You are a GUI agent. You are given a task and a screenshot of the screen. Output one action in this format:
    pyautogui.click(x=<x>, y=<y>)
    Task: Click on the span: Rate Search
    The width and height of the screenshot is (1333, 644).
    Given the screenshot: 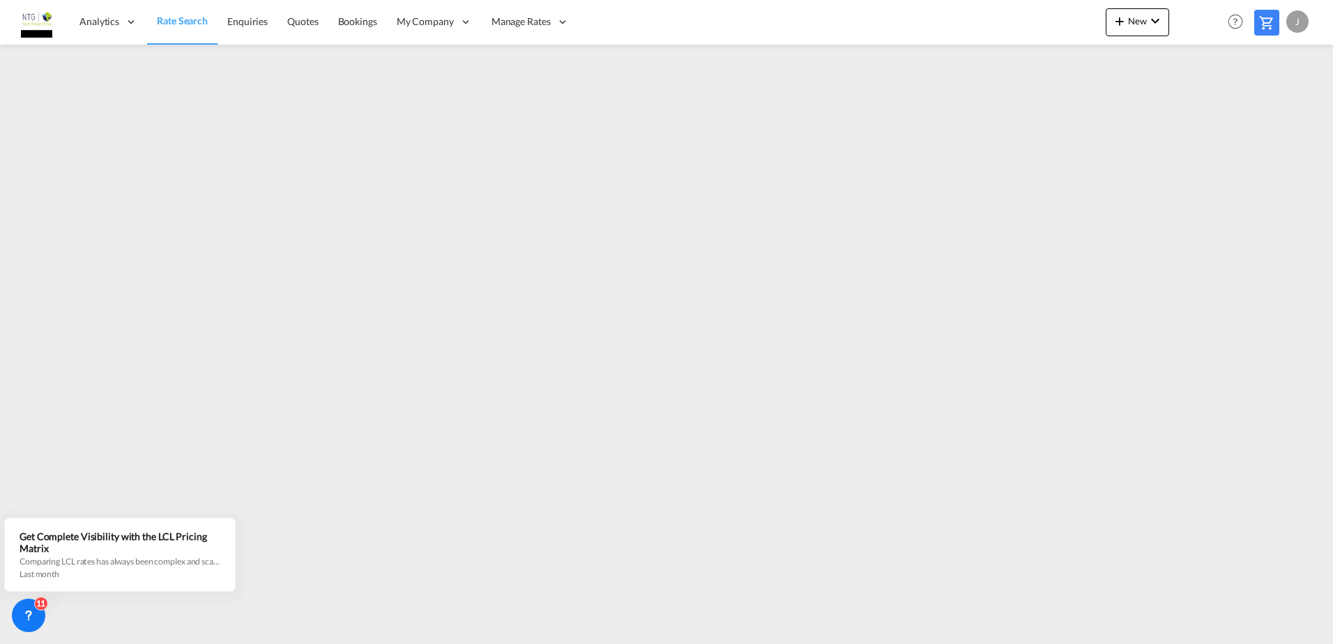 What is the action you would take?
    pyautogui.click(x=182, y=20)
    